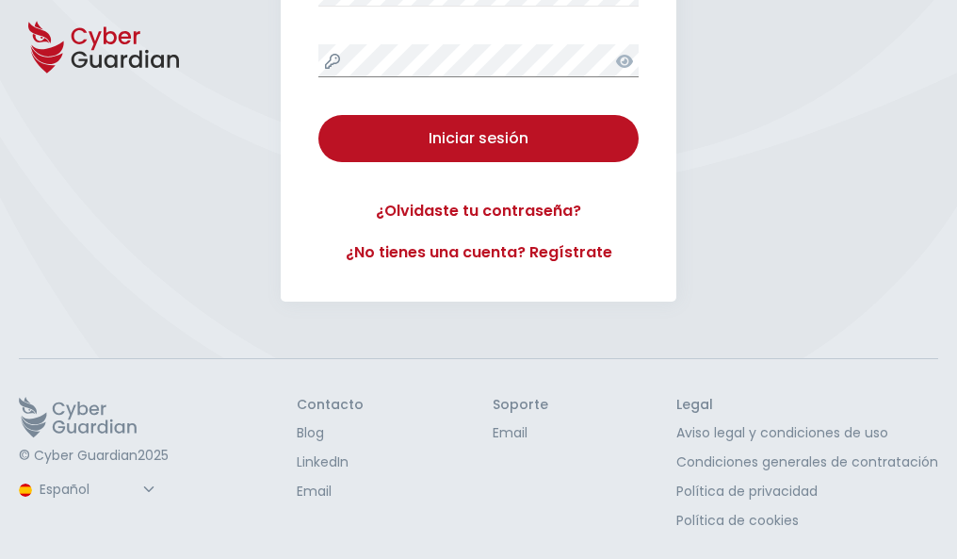 Image resolution: width=957 pixels, height=559 pixels. I want to click on a: Blog, so click(330, 432).